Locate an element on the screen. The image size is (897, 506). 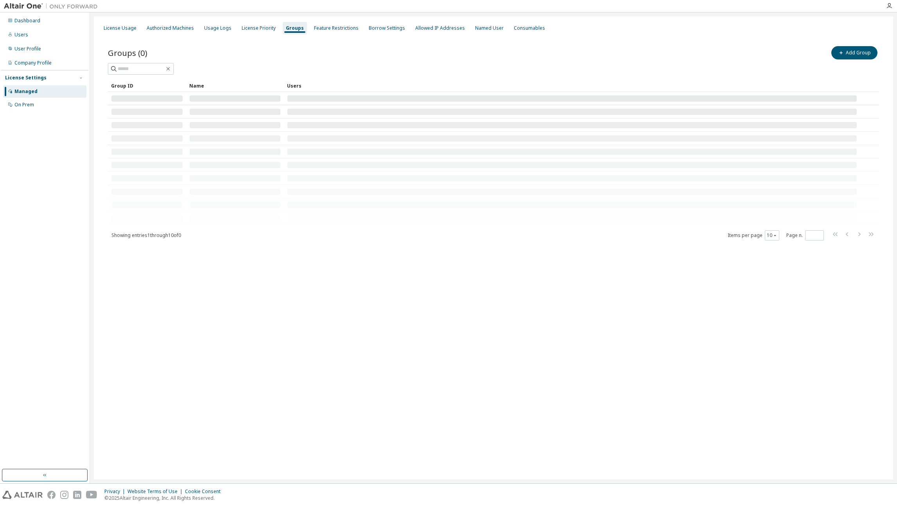
img: linkedin.svg is located at coordinates (77, 494).